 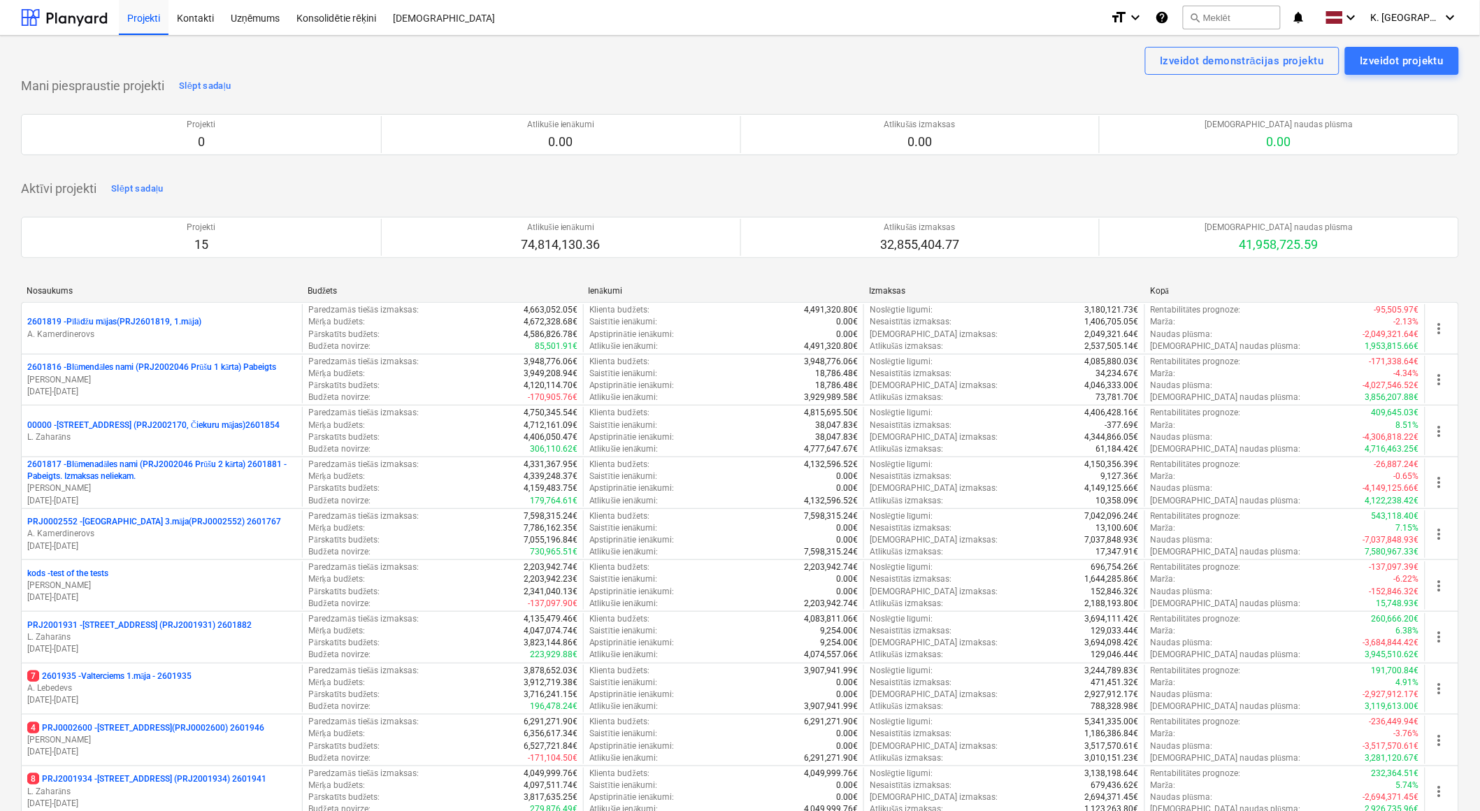 What do you see at coordinates (1112, 437) in the screenshot?
I see `p: 4,344,866.05€` at bounding box center [1112, 437].